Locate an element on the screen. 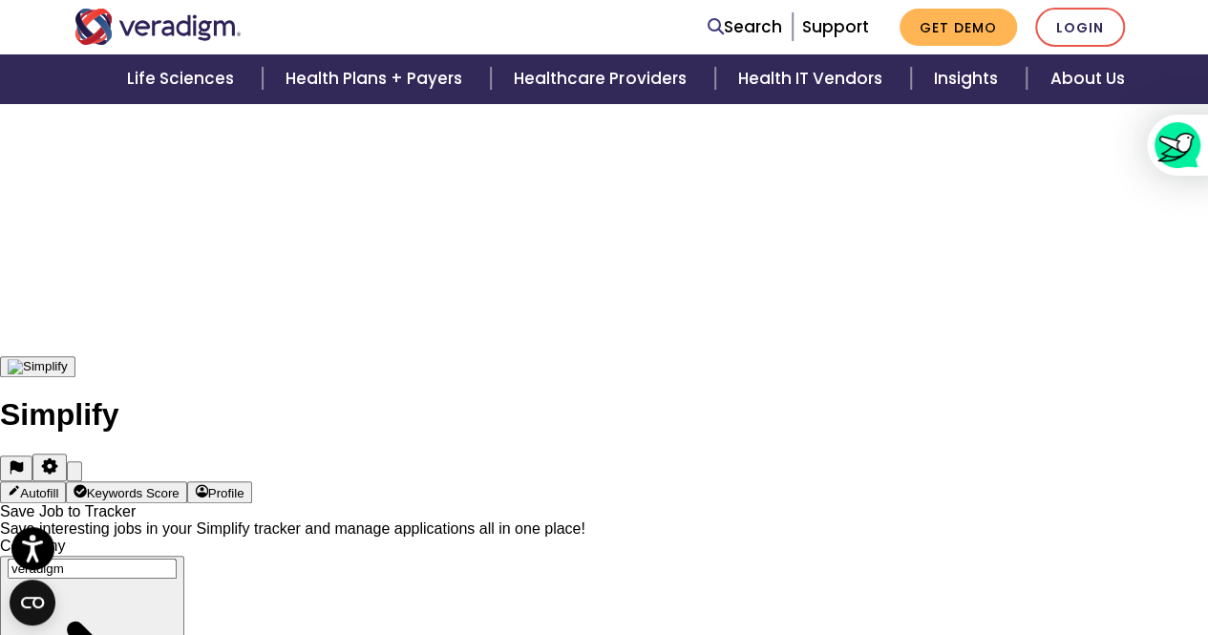 Image resolution: width=1208 pixels, height=635 pixels. a: About Us is located at coordinates (1087, 78).